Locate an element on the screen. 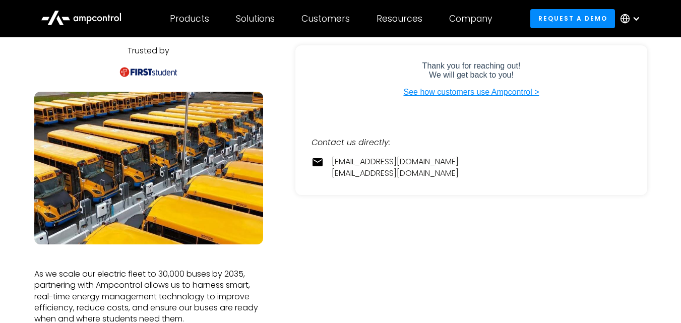 Image resolution: width=681 pixels, height=323 pixels. a: Request a demo is located at coordinates (572, 18).